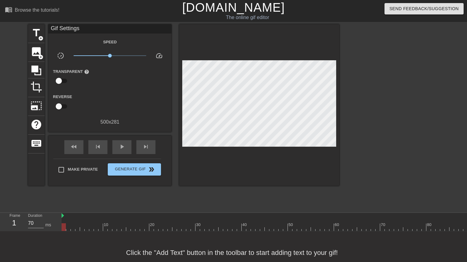 The image size is (467, 262). I want to click on span: skip_previous, so click(98, 147).